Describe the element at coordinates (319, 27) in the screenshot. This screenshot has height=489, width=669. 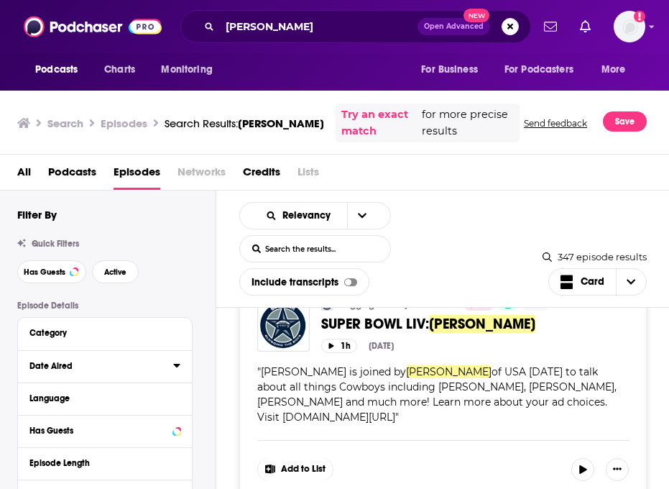
I see `input: Search podcasts, credits, & more...` at that location.